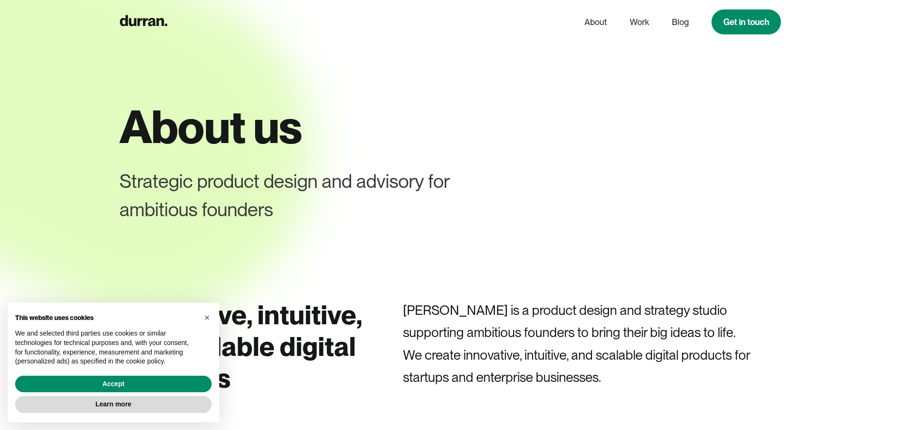  What do you see at coordinates (680, 22) in the screenshot?
I see `a: Blog` at bounding box center [680, 22].